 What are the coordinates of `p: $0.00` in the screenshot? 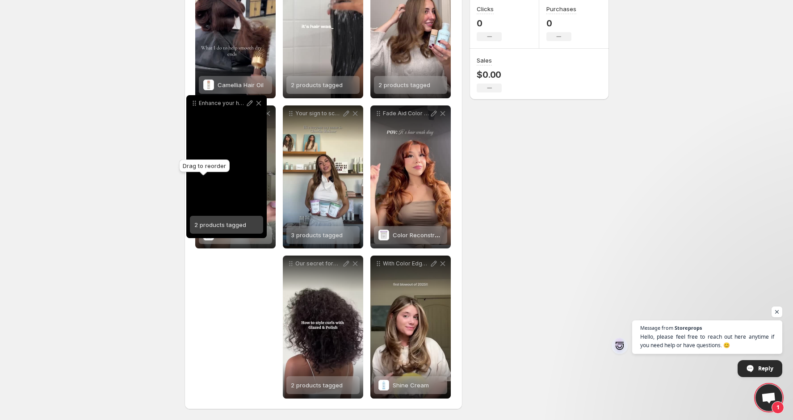 It's located at (489, 75).